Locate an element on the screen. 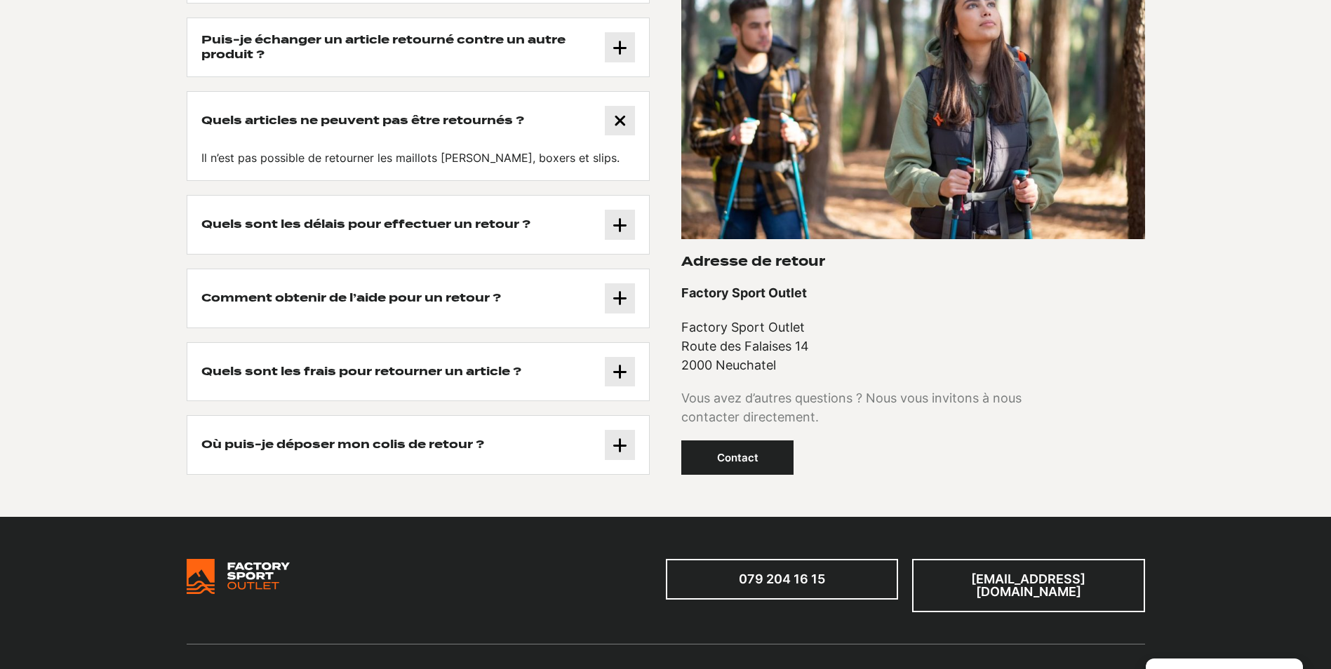 Image resolution: width=1331 pixels, height=669 pixels. button: Puis-je échanger un article retourné contre un autre produit ? is located at coordinates (418, 47).